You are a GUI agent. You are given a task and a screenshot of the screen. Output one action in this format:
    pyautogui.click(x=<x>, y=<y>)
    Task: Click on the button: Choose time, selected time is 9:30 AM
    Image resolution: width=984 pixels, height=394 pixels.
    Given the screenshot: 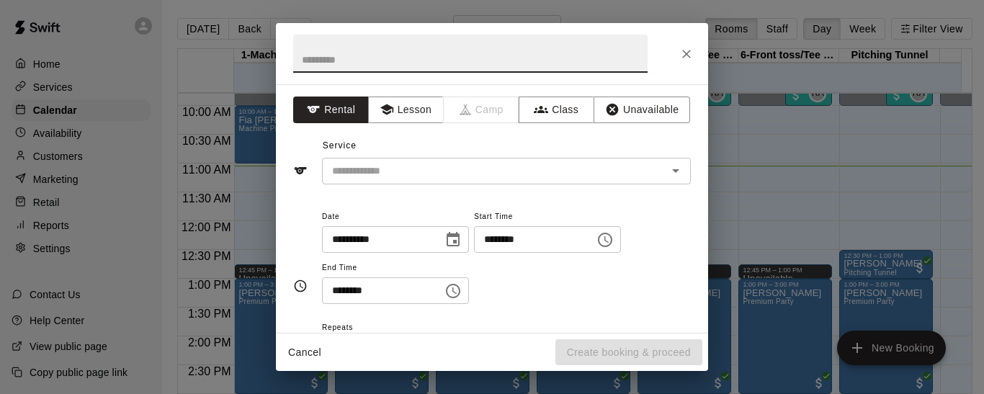 What is the action you would take?
    pyautogui.click(x=453, y=291)
    